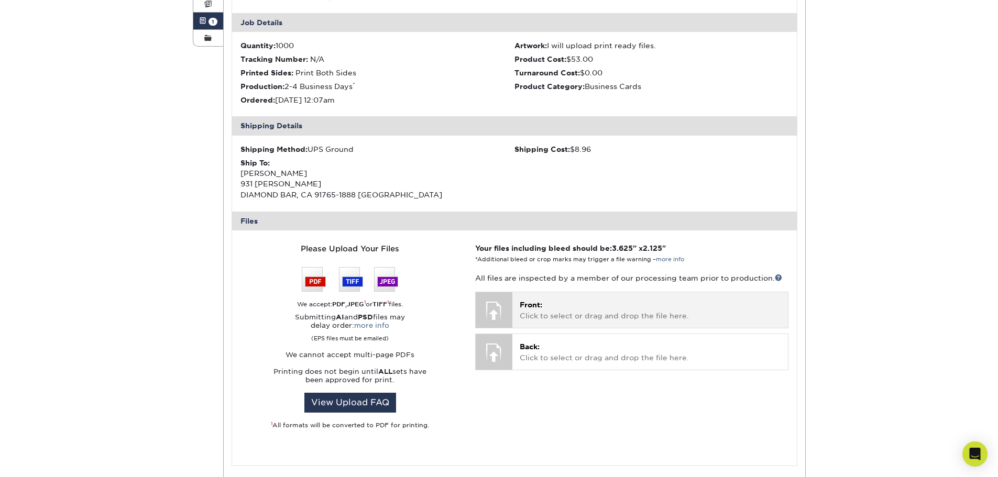 This screenshot has height=477, width=998. What do you see at coordinates (350, 279) in the screenshot?
I see `img: We accept: PSD, TIFF, or JPEG (JPG)` at bounding box center [350, 279].